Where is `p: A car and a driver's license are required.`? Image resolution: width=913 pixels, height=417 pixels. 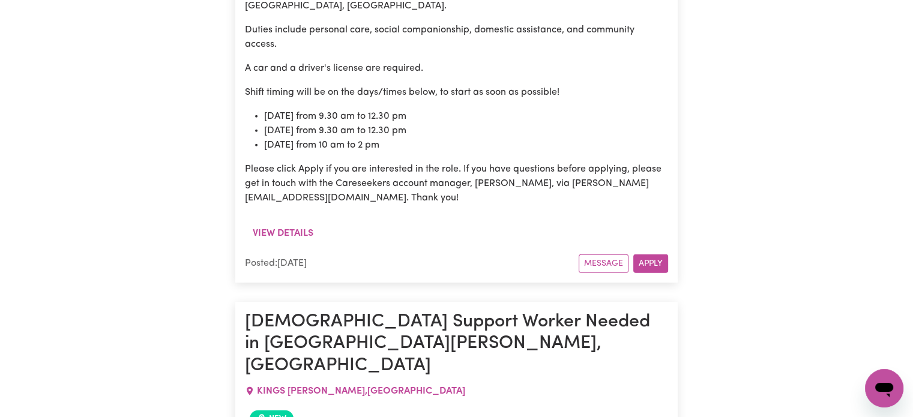 p: A car and a driver's license are required. is located at coordinates (456, 68).